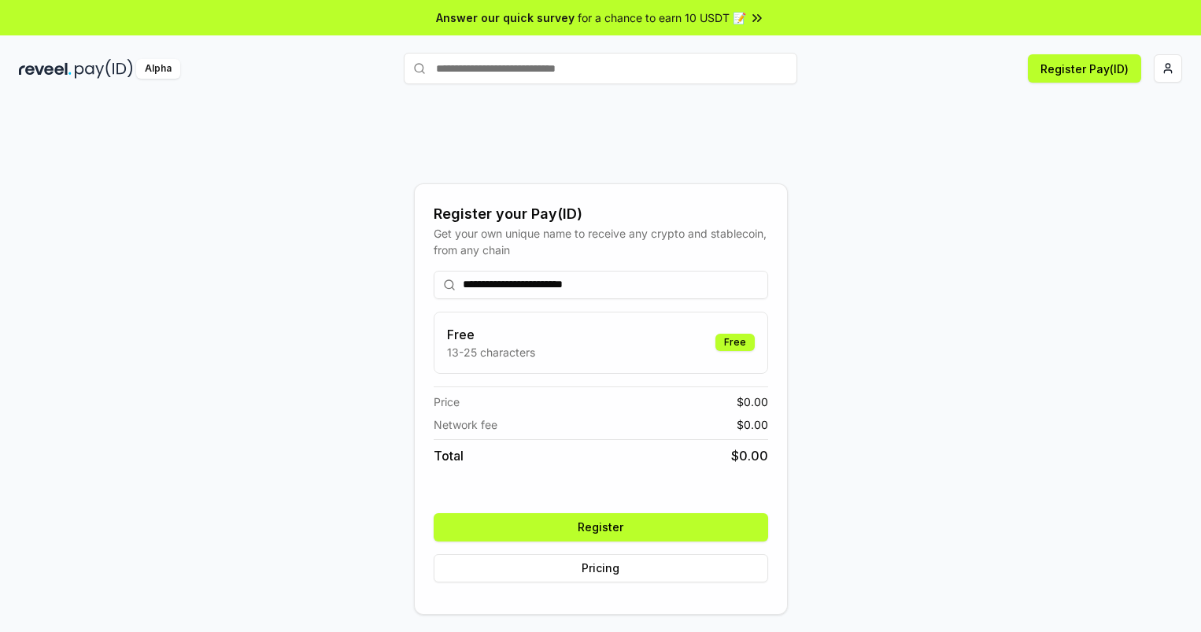 This screenshot has width=1201, height=632. Describe the element at coordinates (446, 401) in the screenshot. I see `span: Price` at that location.